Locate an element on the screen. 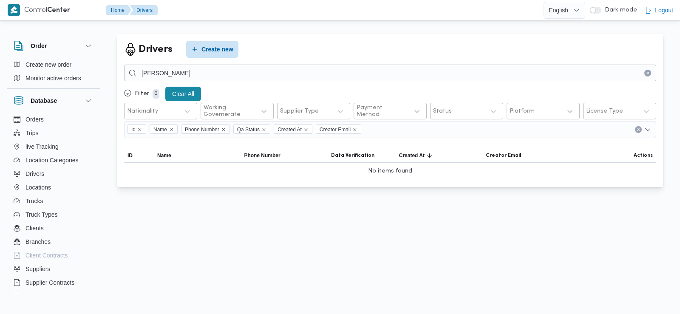  button: Logout is located at coordinates (658, 10).